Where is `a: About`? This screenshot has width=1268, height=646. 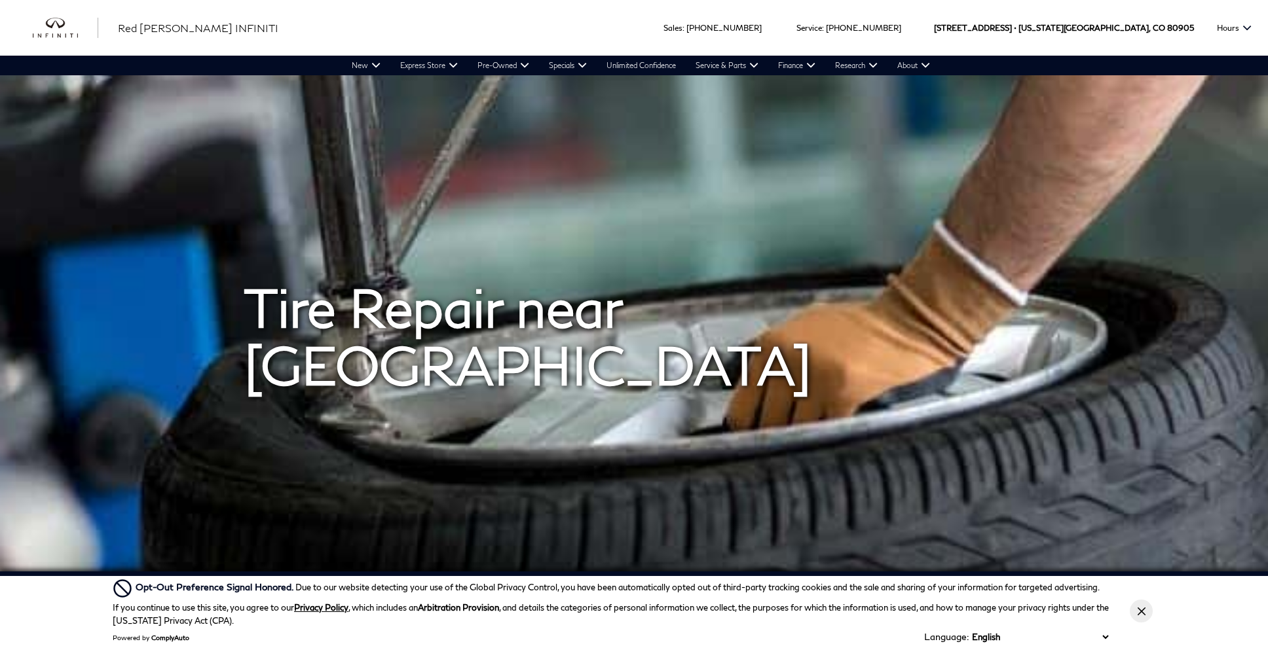
a: About is located at coordinates (914, 65).